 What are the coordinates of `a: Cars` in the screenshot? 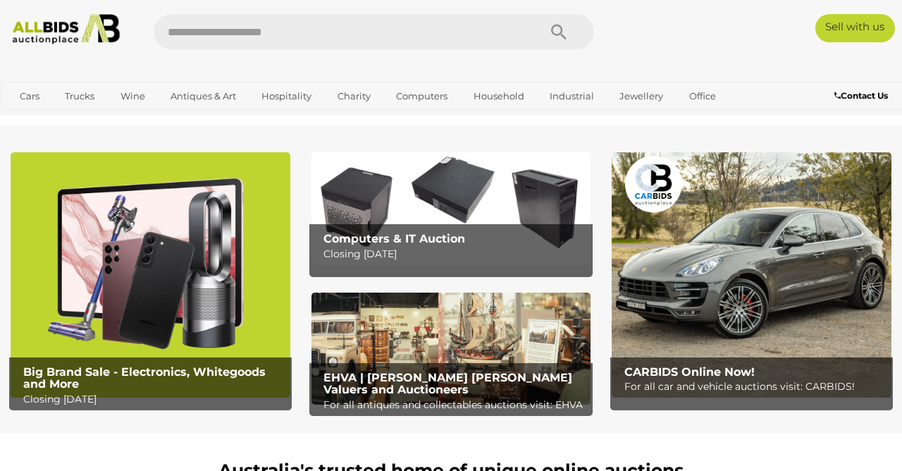 It's located at (30, 96).